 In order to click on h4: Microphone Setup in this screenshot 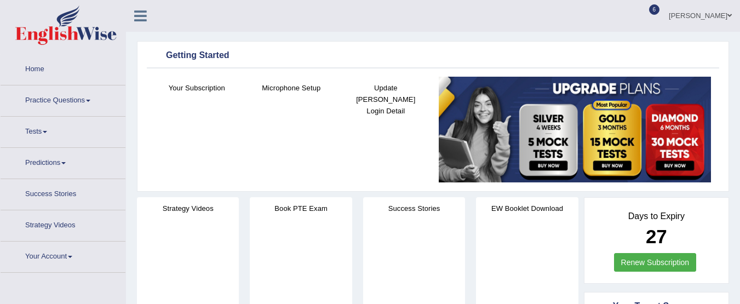, I will do `click(292, 88)`.